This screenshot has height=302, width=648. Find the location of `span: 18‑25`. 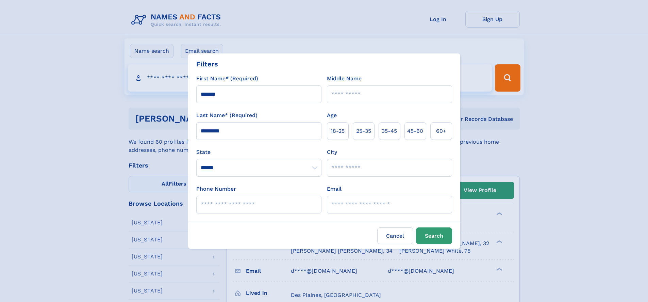

span: 18‑25 is located at coordinates (338, 131).